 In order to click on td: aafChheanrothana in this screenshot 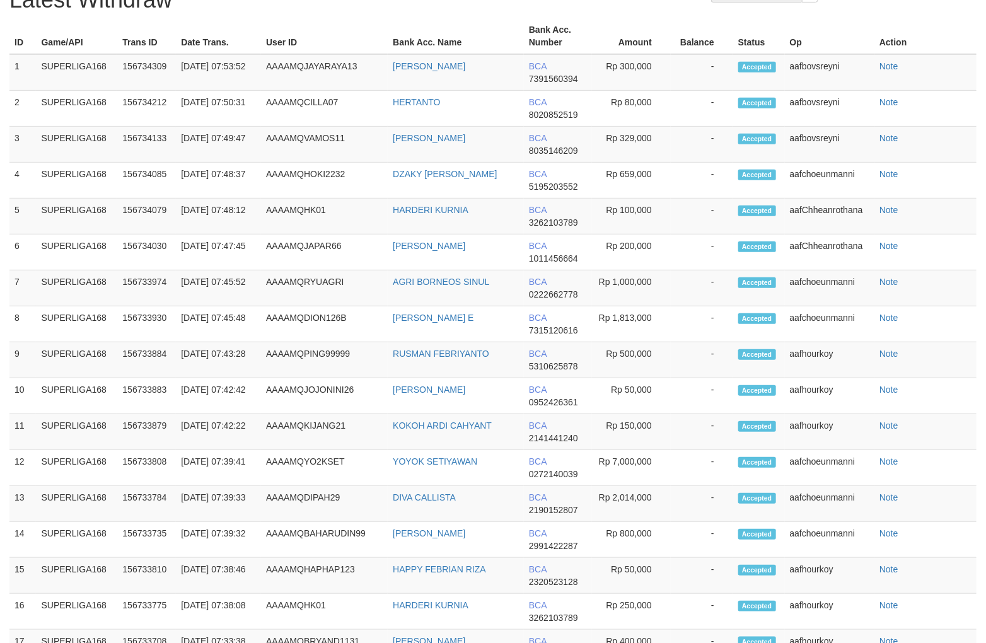, I will do `click(830, 216)`.